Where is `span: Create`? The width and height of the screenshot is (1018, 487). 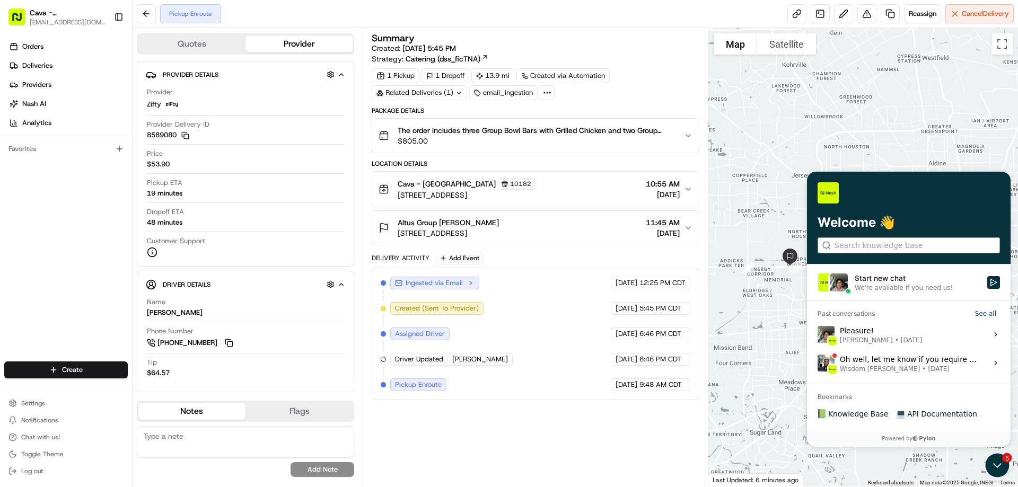 span: Create is located at coordinates (72, 370).